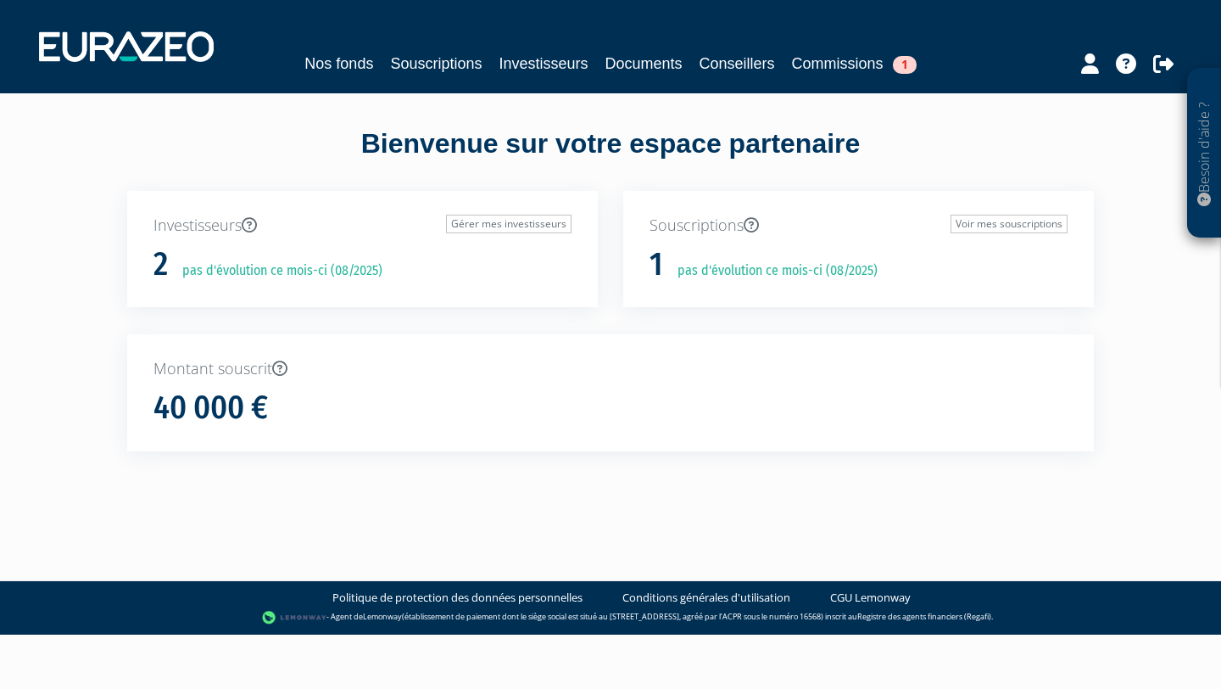 This screenshot has height=689, width=1221. Describe the element at coordinates (924, 616) in the screenshot. I see `a: Registre des agents financiers (Regafi)` at that location.